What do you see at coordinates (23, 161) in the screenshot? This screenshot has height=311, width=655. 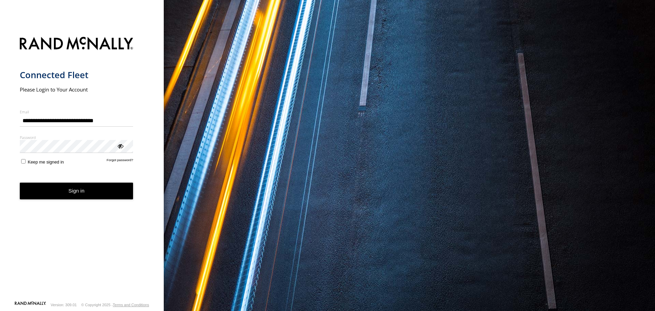 I see `input: Keep me signed in` at bounding box center [23, 161].